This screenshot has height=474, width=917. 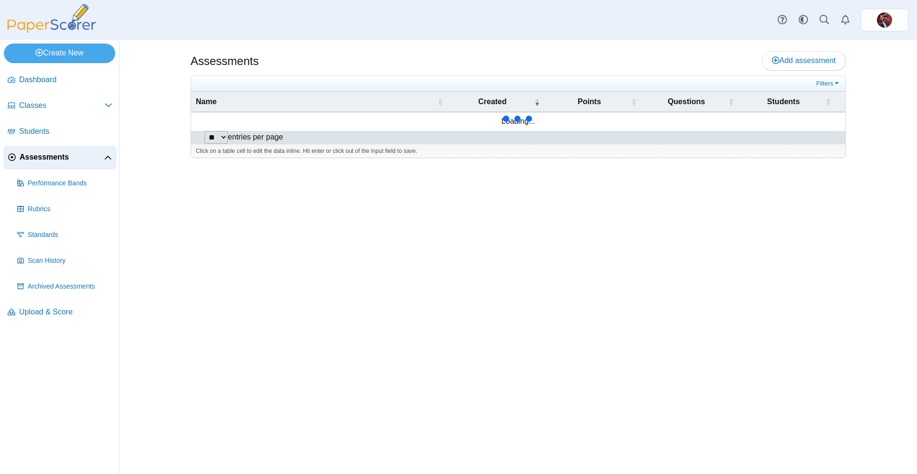 What do you see at coordinates (256, 137) in the screenshot?
I see `label: entries per page` at bounding box center [256, 137].